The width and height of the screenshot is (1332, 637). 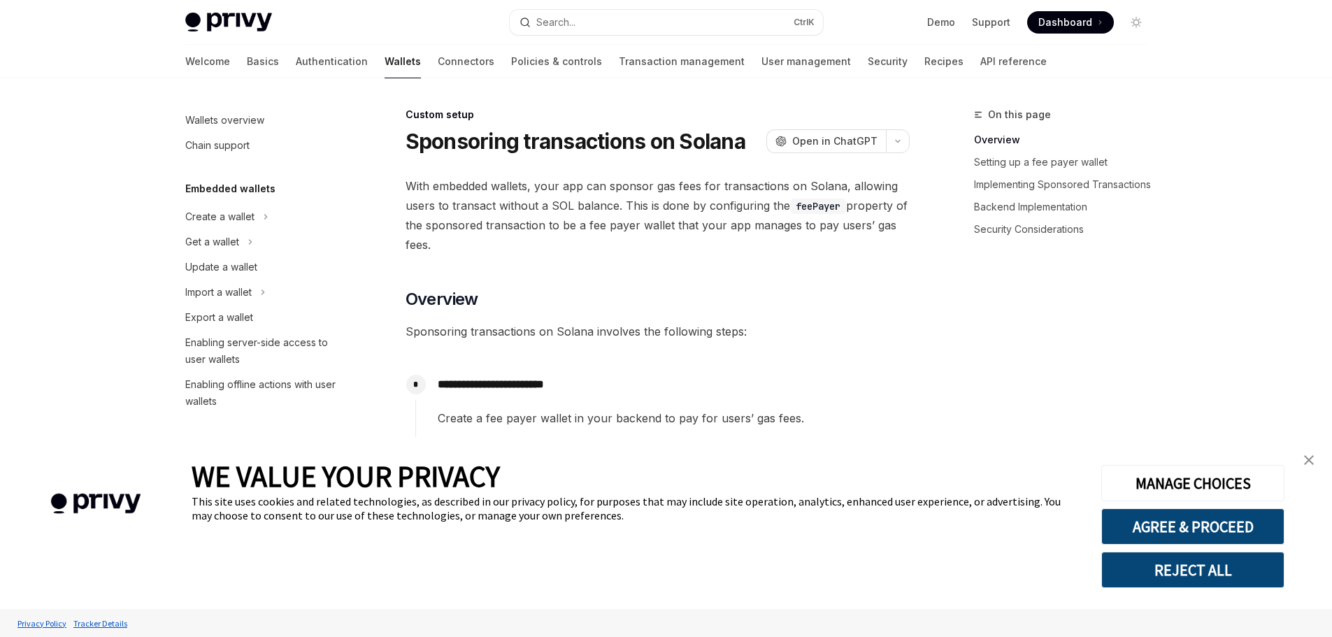 What do you see at coordinates (944, 62) in the screenshot?
I see `a: Recipes` at bounding box center [944, 62].